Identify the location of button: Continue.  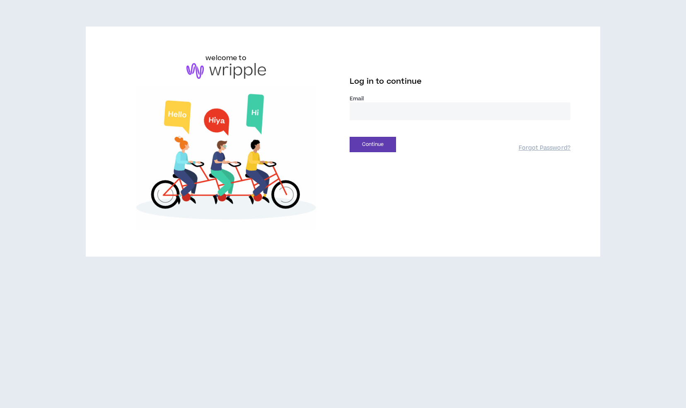
(373, 144).